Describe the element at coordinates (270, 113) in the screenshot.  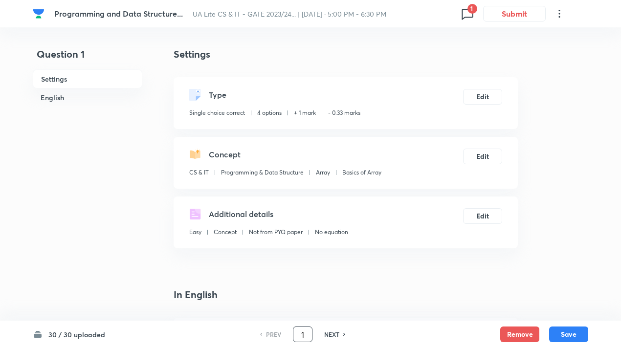
I see `p: 4 options` at that location.